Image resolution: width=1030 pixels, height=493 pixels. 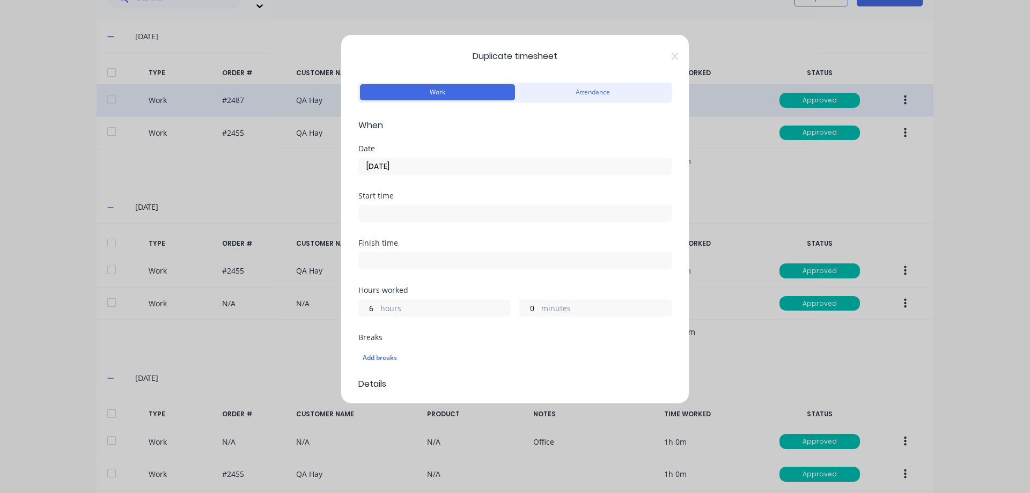 What do you see at coordinates (515, 126) in the screenshot?
I see `span: When` at bounding box center [515, 126].